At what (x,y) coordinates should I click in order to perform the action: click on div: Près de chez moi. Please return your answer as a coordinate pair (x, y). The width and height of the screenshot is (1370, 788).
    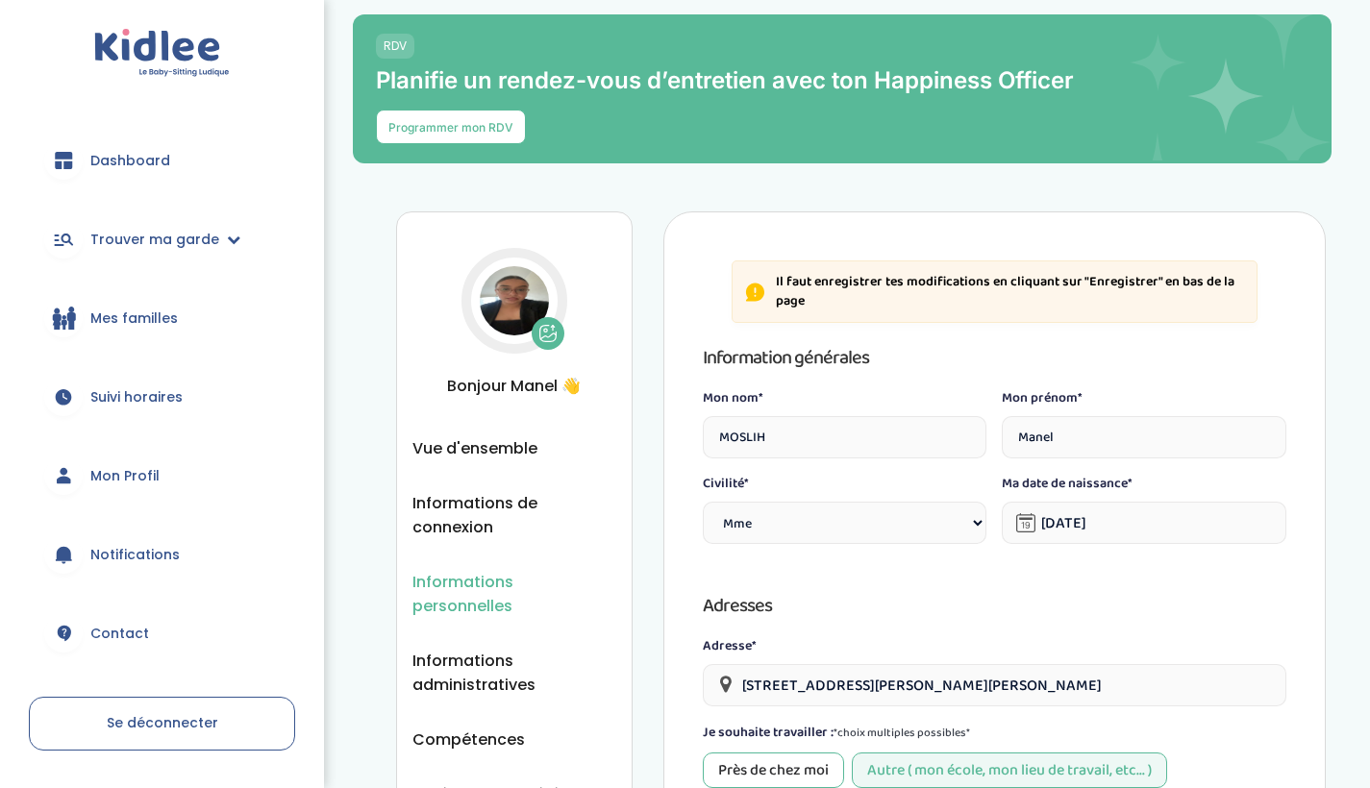
    Looking at the image, I should click on (773, 770).